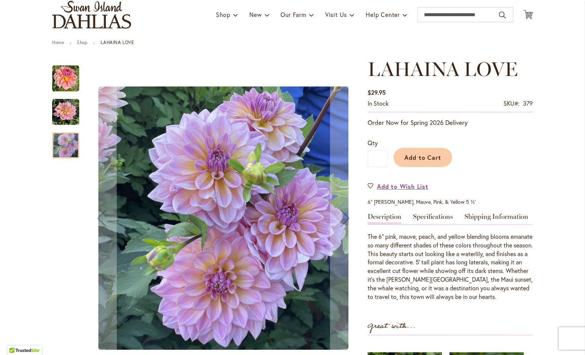 This screenshot has height=355, width=585. What do you see at coordinates (398, 186) in the screenshot?
I see `a: Add to Wish List` at bounding box center [398, 186].